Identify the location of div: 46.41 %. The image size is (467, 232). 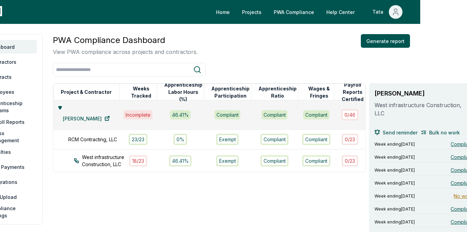
(180, 115).